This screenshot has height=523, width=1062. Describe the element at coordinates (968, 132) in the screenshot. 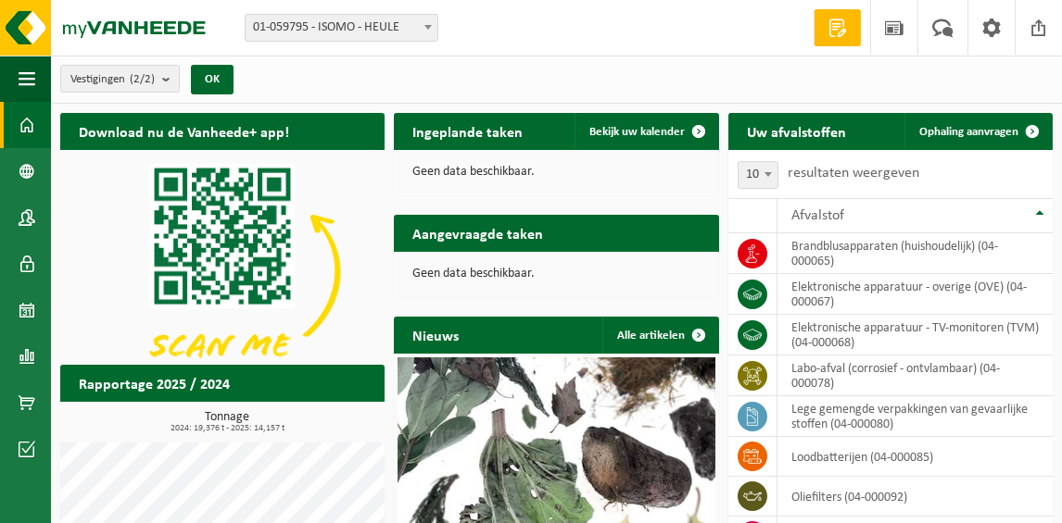

I see `span: Ophaling aanvragen` at that location.